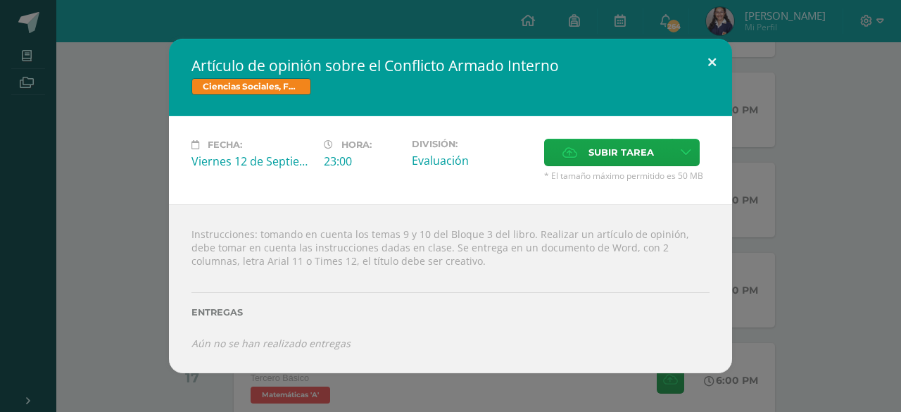  I want to click on span: Hora:, so click(356, 144).